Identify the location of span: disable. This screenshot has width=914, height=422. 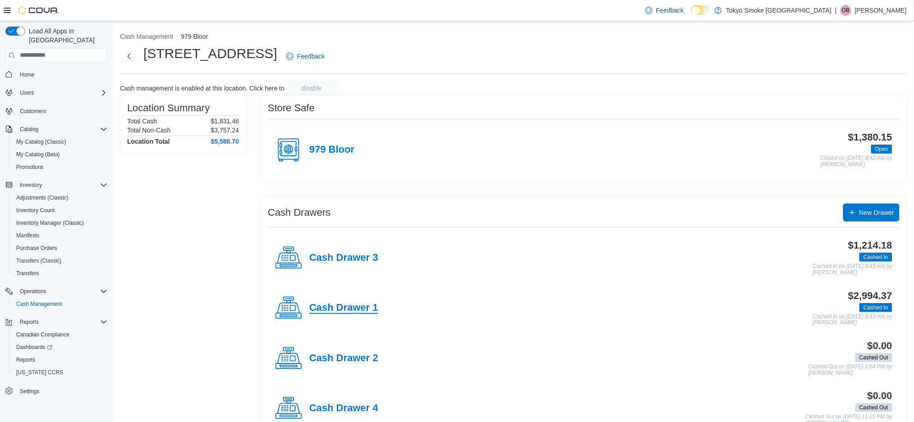
(312, 88).